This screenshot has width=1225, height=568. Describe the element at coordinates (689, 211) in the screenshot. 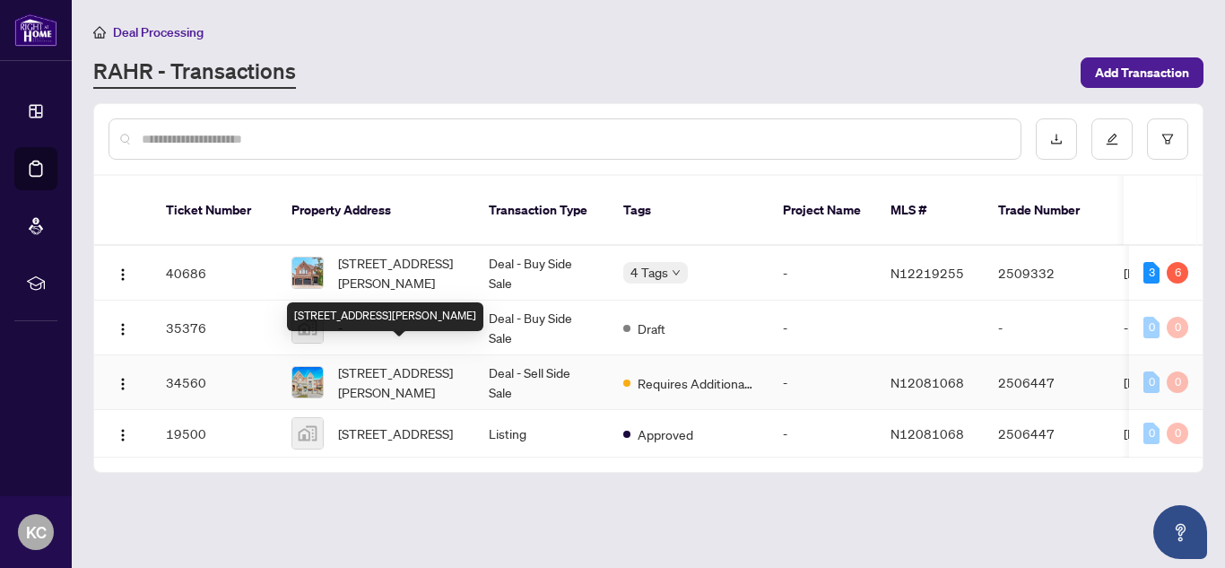

I see `th: Tags` at that location.